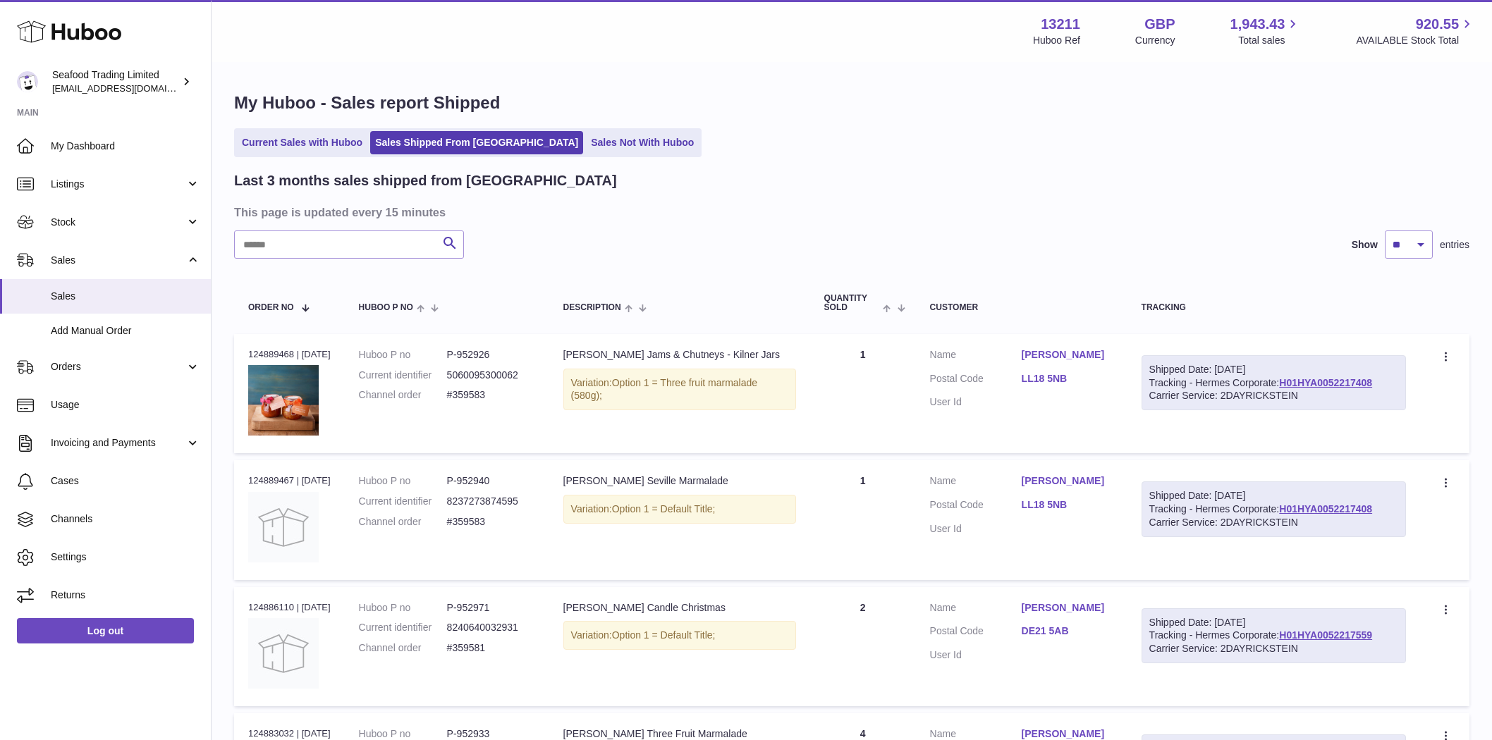  What do you see at coordinates (116, 82) in the screenshot?
I see `div: Seafood Trading Limited` at bounding box center [116, 82].